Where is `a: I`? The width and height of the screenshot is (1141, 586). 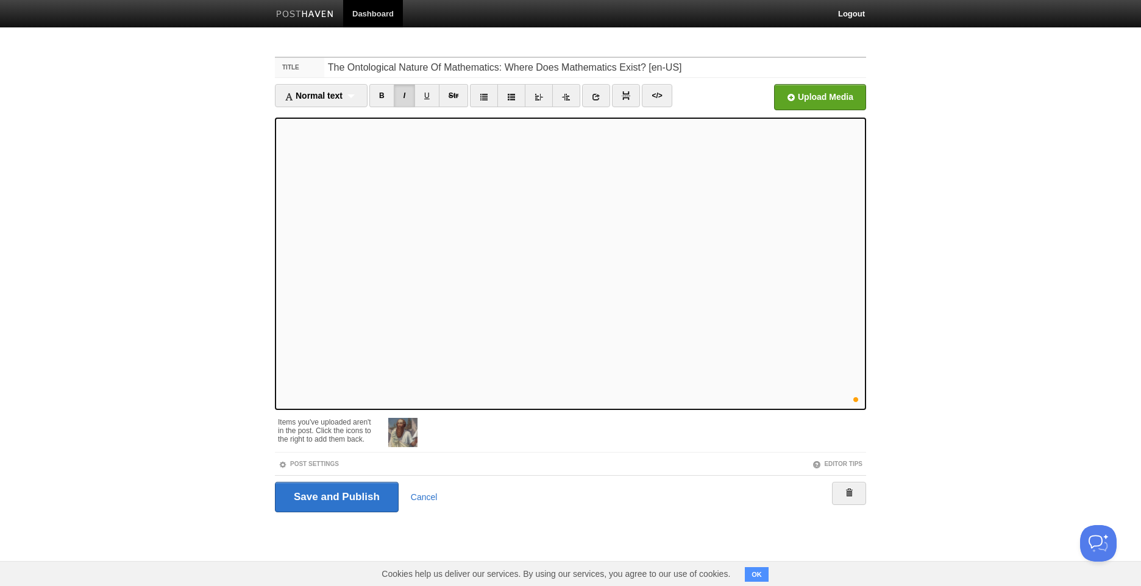 a: I is located at coordinates (404, 96).